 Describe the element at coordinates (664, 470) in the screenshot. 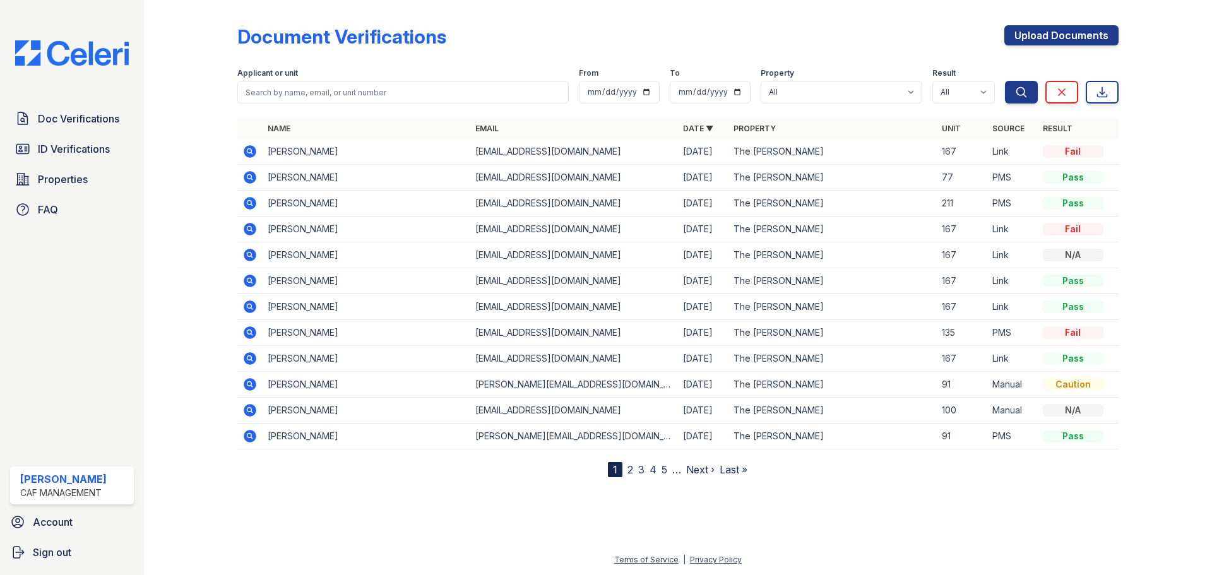

I see `a: 5` at that location.